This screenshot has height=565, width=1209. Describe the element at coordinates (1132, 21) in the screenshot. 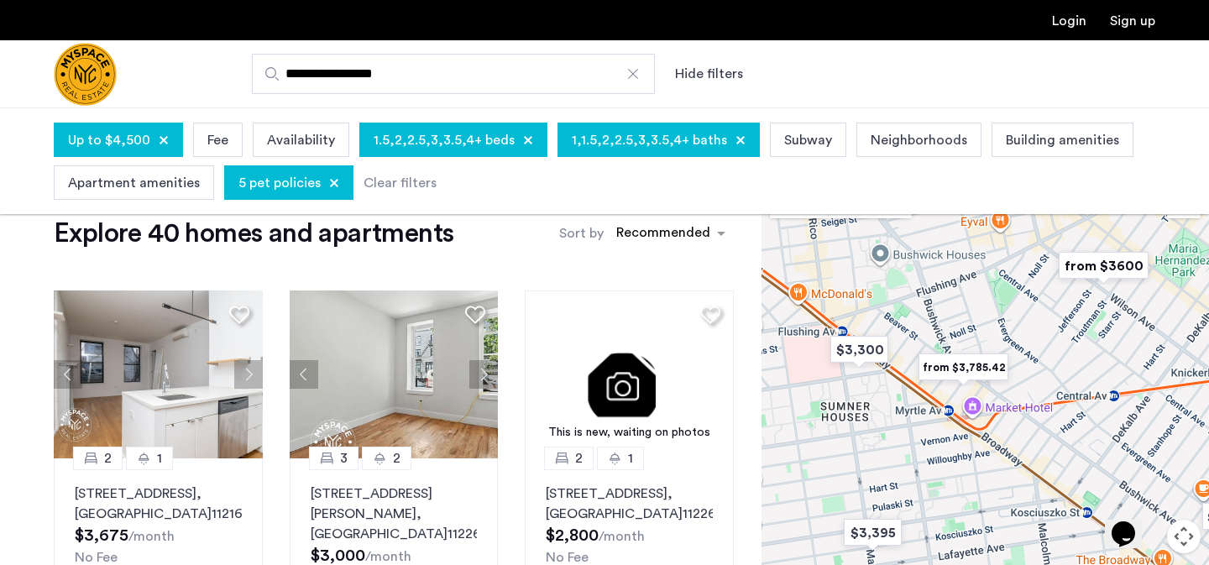

I see `a: Registration` at that location.